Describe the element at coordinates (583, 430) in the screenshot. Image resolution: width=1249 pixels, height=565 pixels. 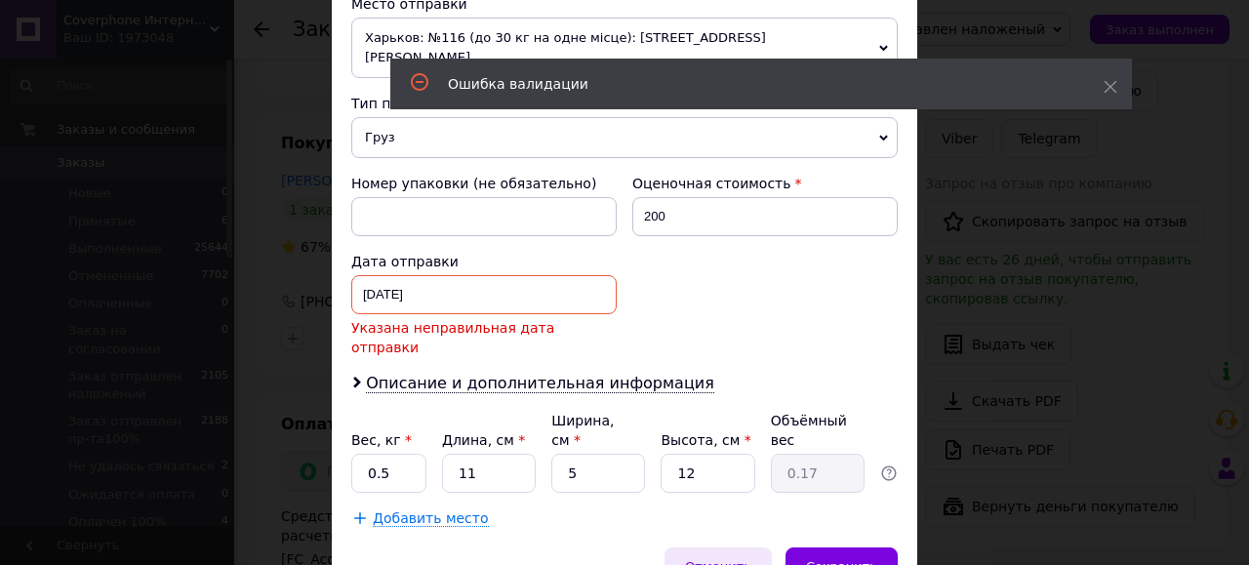
I see `label: Ширина, см` at that location.